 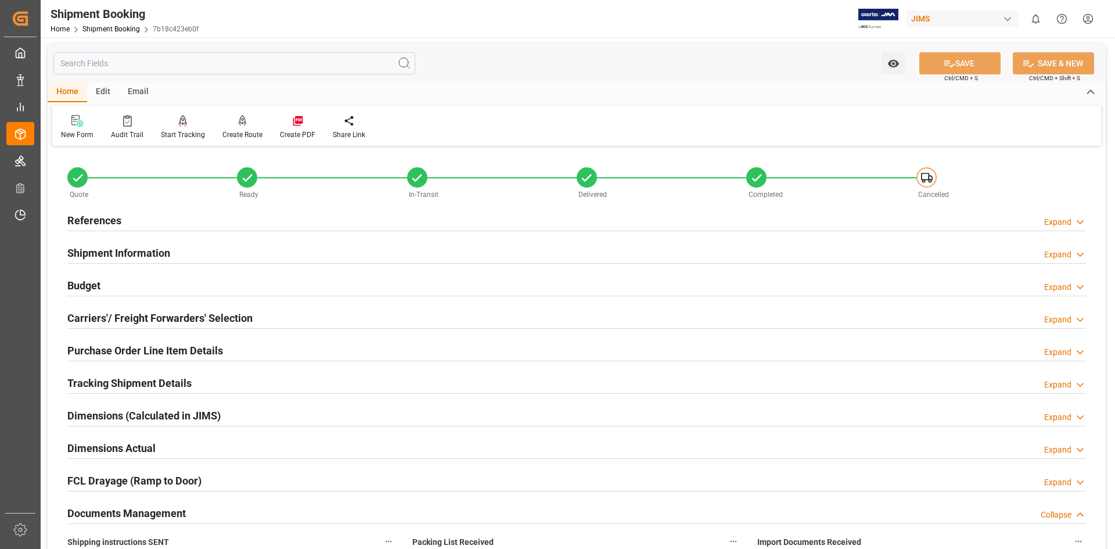 What do you see at coordinates (1056, 514) in the screenshot?
I see `div: Collapse` at bounding box center [1056, 514].